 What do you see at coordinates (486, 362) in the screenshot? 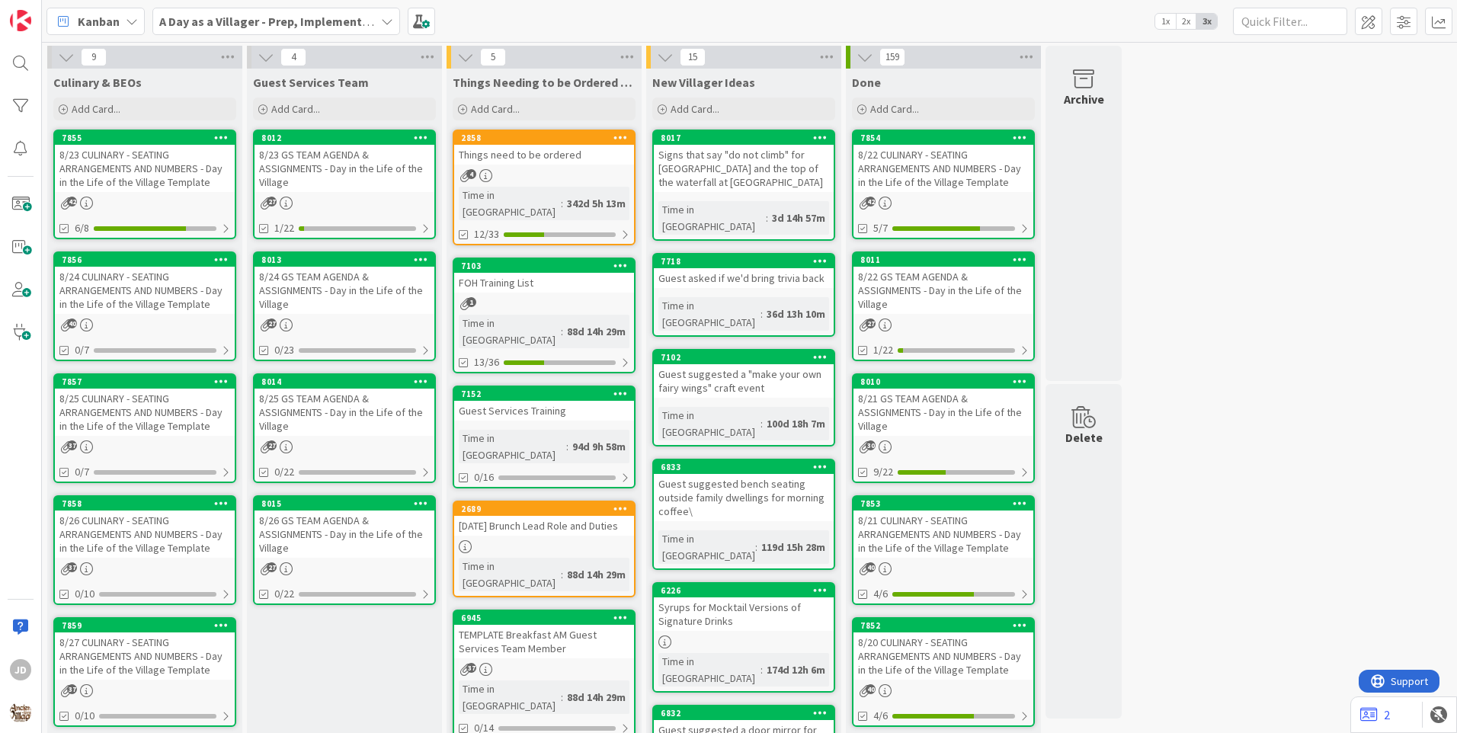
I see `span: 13/36` at bounding box center [486, 362].